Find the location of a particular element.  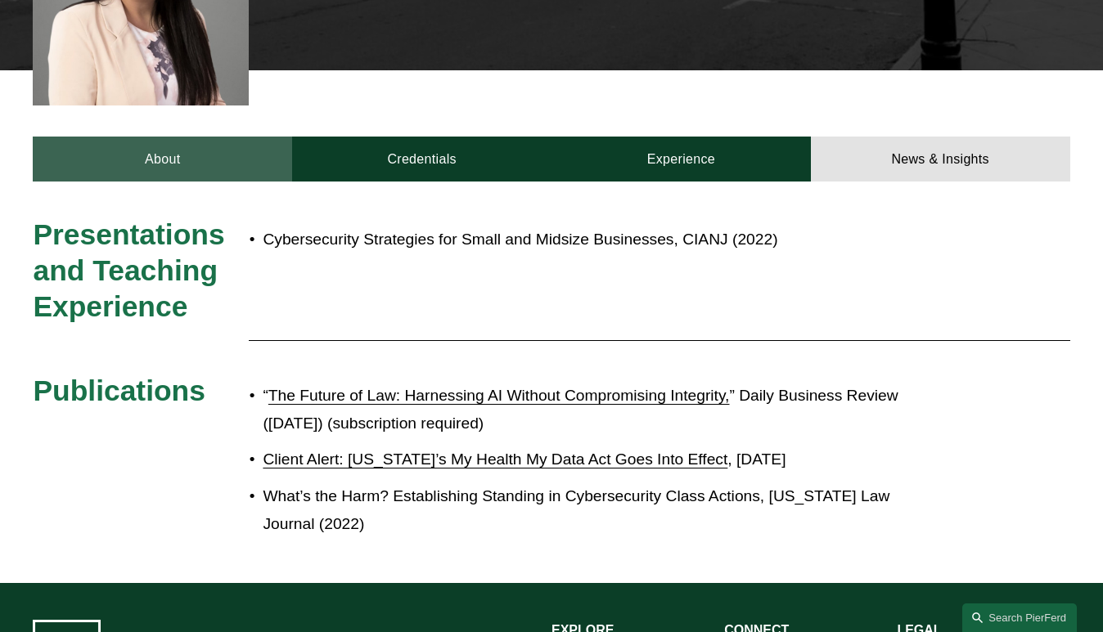

span: Presentations and Teaching Experience is located at coordinates (132, 271).